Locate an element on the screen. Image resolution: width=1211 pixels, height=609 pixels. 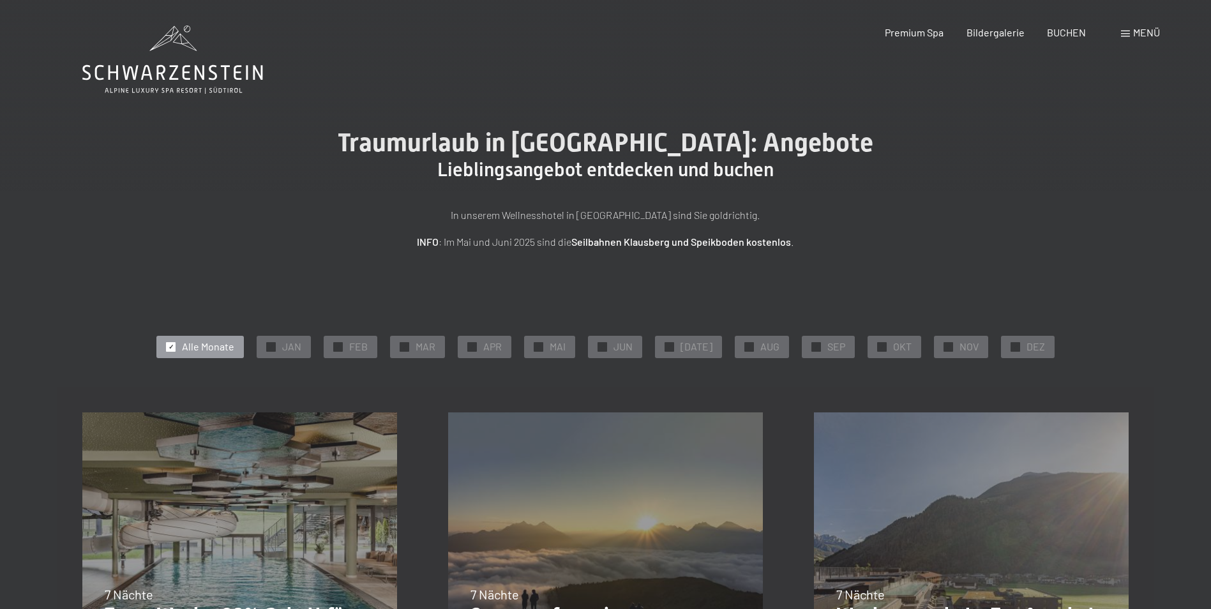
span: BUCHEN is located at coordinates (1066, 32).